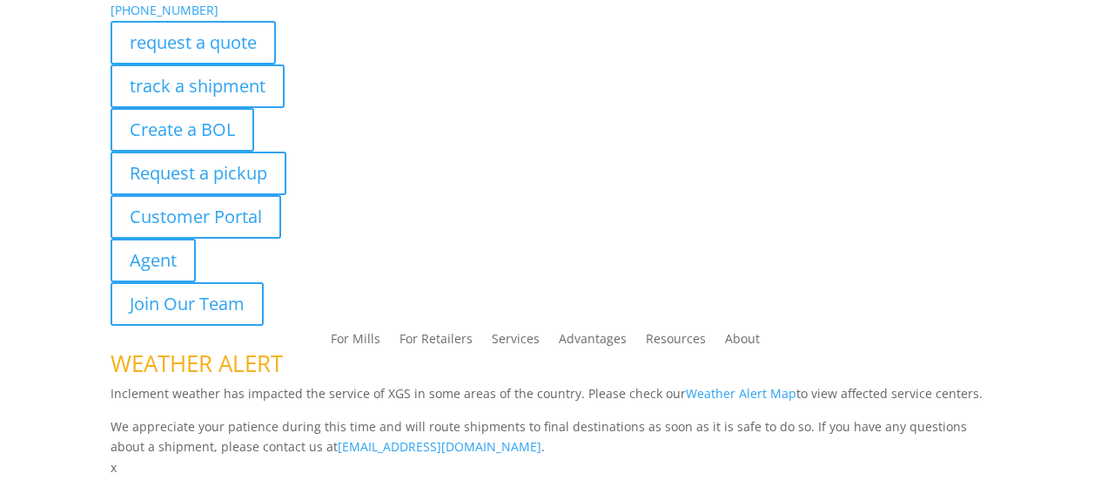  What do you see at coordinates (196, 217) in the screenshot?
I see `a: Customer Portal` at bounding box center [196, 217].